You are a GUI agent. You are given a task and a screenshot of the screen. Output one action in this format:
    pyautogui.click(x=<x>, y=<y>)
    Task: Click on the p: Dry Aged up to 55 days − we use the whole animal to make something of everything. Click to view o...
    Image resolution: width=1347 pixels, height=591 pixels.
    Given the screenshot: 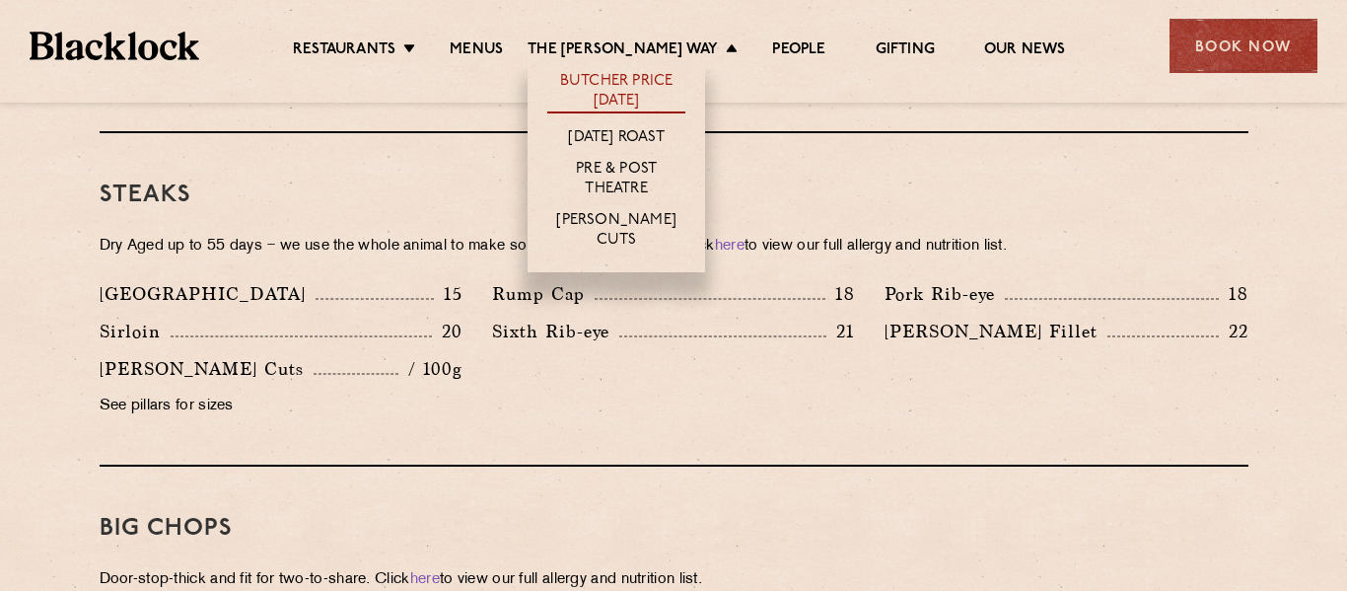 What is the action you would take?
    pyautogui.click(x=674, y=247)
    